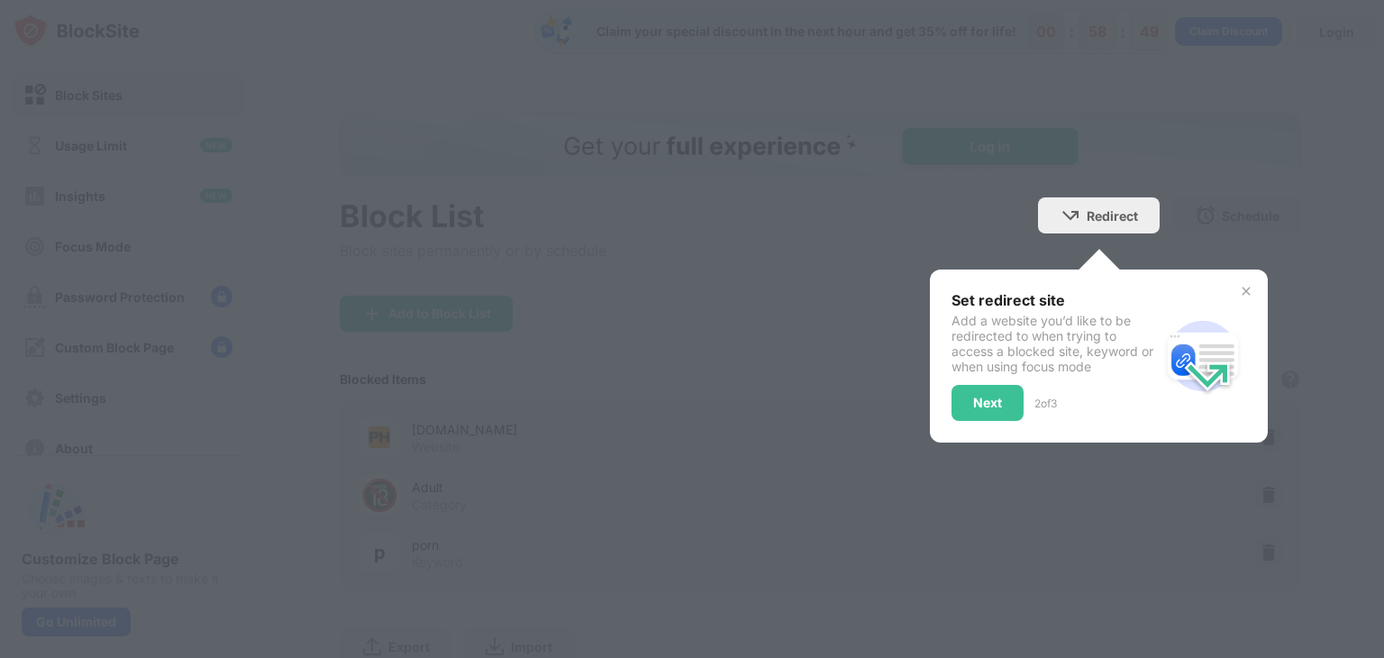 Image resolution: width=1384 pixels, height=658 pixels. What do you see at coordinates (1055, 300) in the screenshot?
I see `div: Set redirect site` at bounding box center [1055, 300].